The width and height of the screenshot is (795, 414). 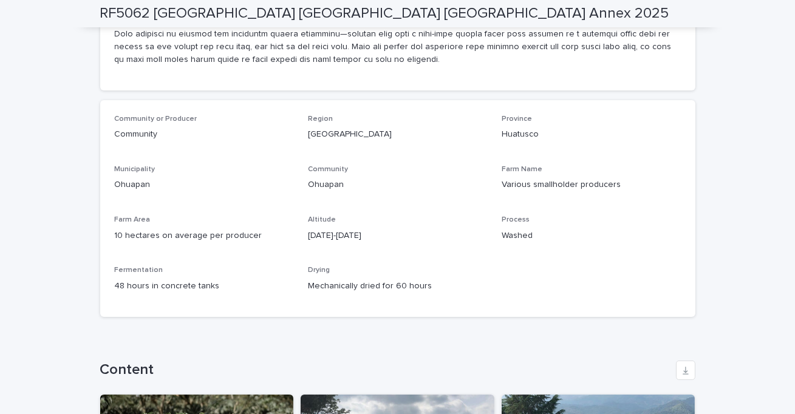 What do you see at coordinates (156, 119) in the screenshot?
I see `span: Community or Producer` at bounding box center [156, 119].